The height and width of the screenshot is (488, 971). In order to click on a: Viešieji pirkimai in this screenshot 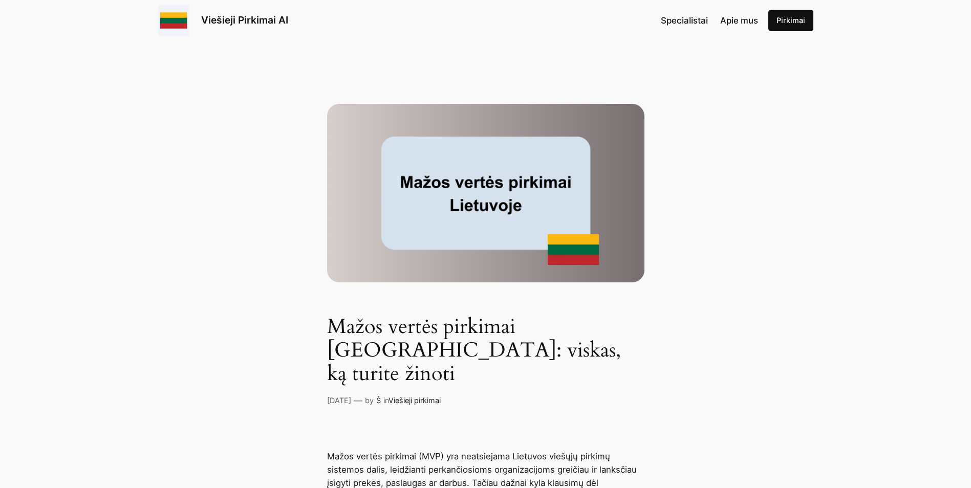, I will do `click(414, 400)`.